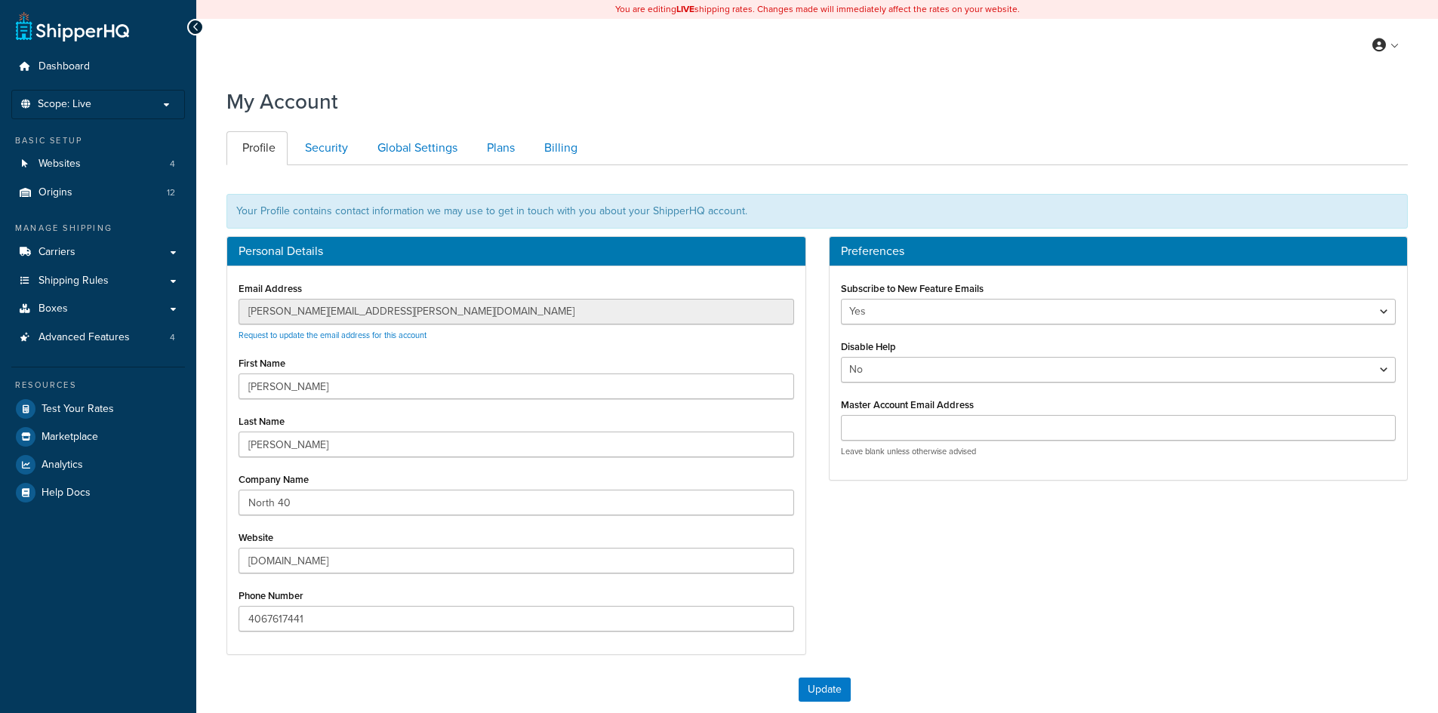  What do you see at coordinates (685, 9) in the screenshot?
I see `b: LIVE` at bounding box center [685, 9].